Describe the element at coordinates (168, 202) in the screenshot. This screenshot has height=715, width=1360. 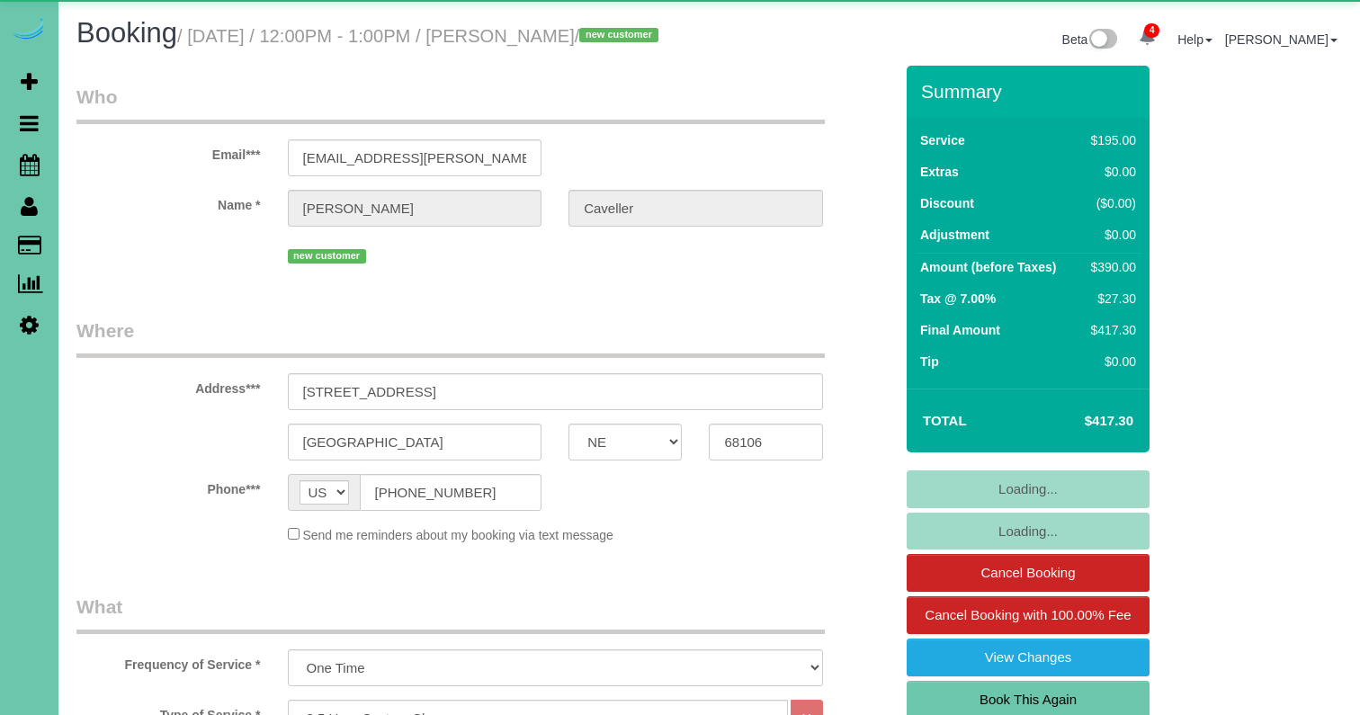
I see `label: Name *` at that location.